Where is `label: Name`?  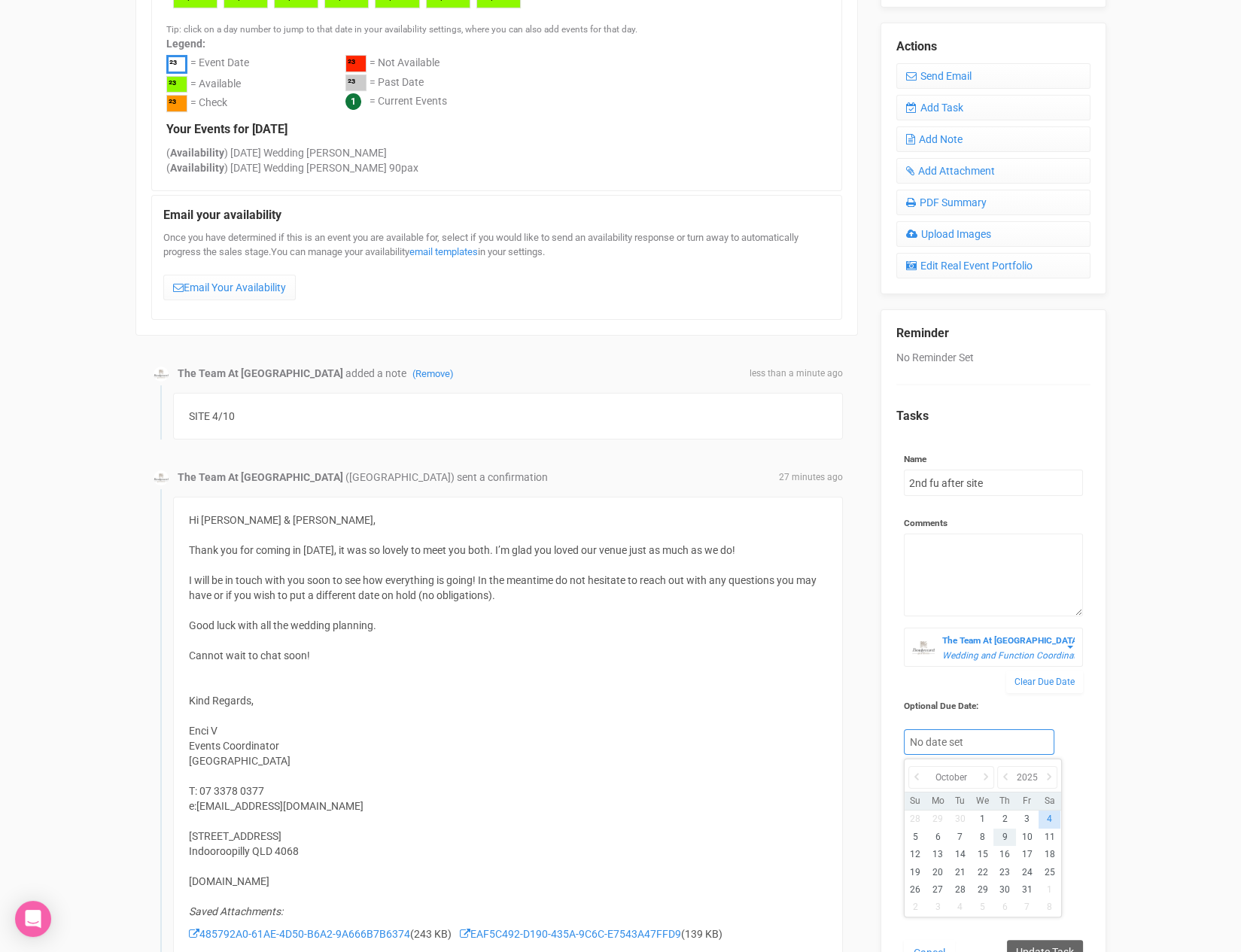
label: Name is located at coordinates (993, 459).